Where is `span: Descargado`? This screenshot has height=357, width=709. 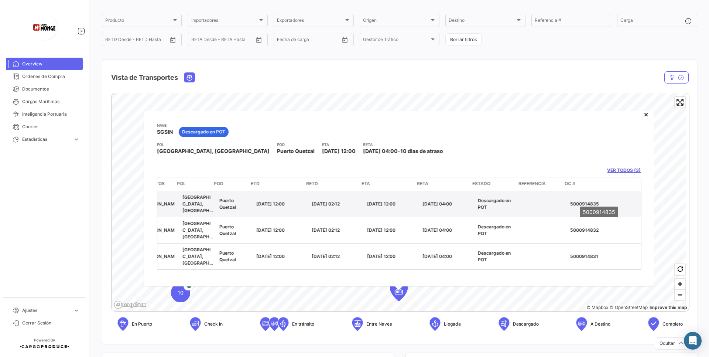
span: Descargado is located at coordinates (526, 324).